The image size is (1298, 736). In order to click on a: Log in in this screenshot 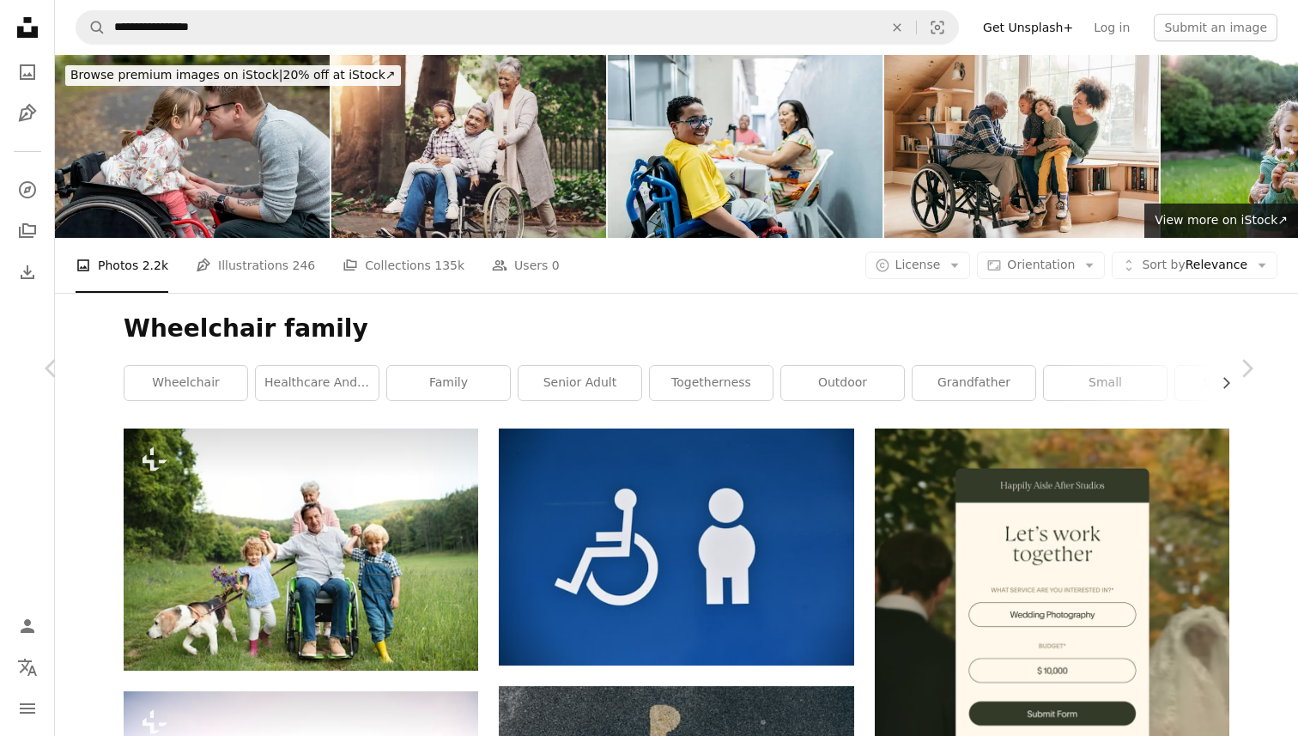, I will do `click(1112, 27)`.